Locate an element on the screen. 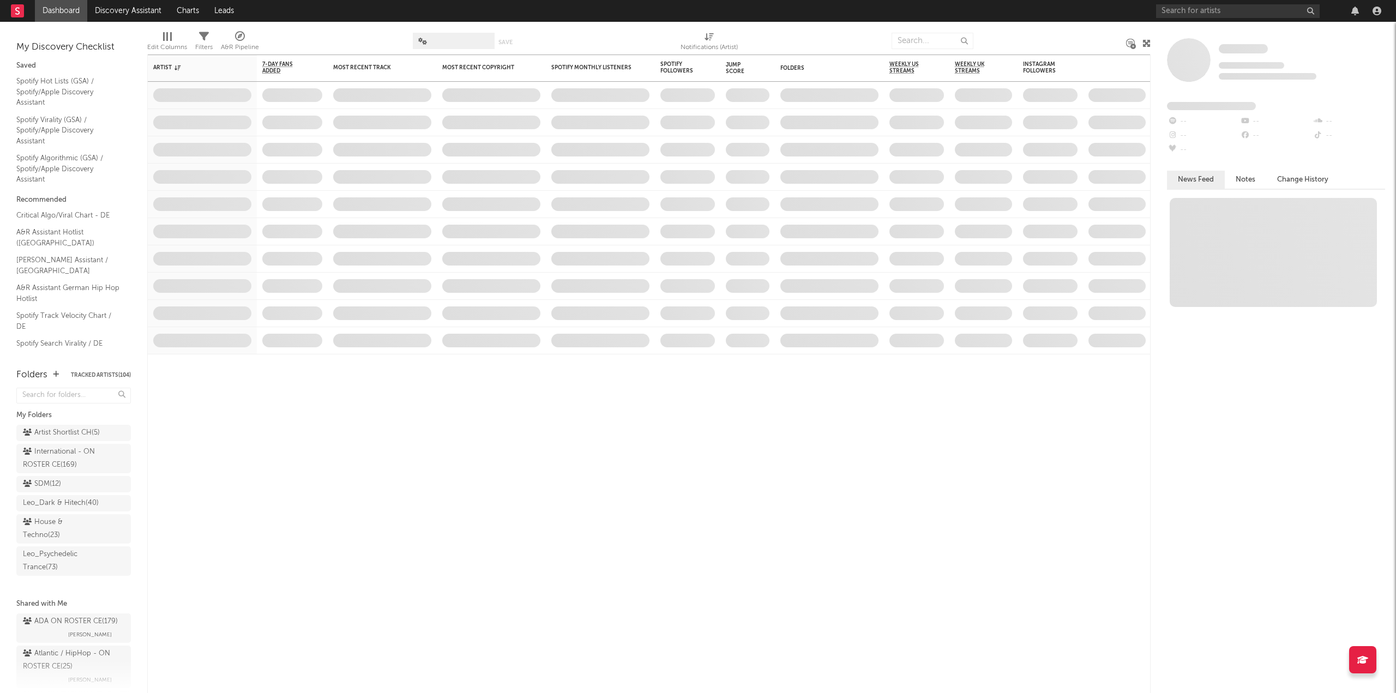 Image resolution: width=1396 pixels, height=693 pixels. div: Leo_Dark & Hitech ( 40 ) is located at coordinates (61, 503).